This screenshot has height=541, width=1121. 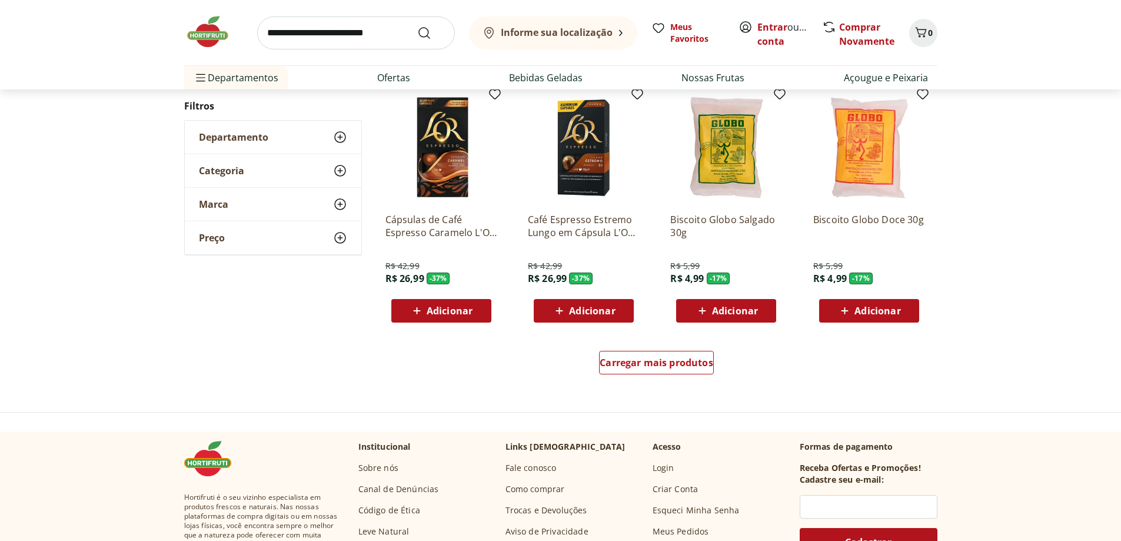 What do you see at coordinates (656, 363) in the screenshot?
I see `span: Carregar mais produtos` at bounding box center [656, 363].